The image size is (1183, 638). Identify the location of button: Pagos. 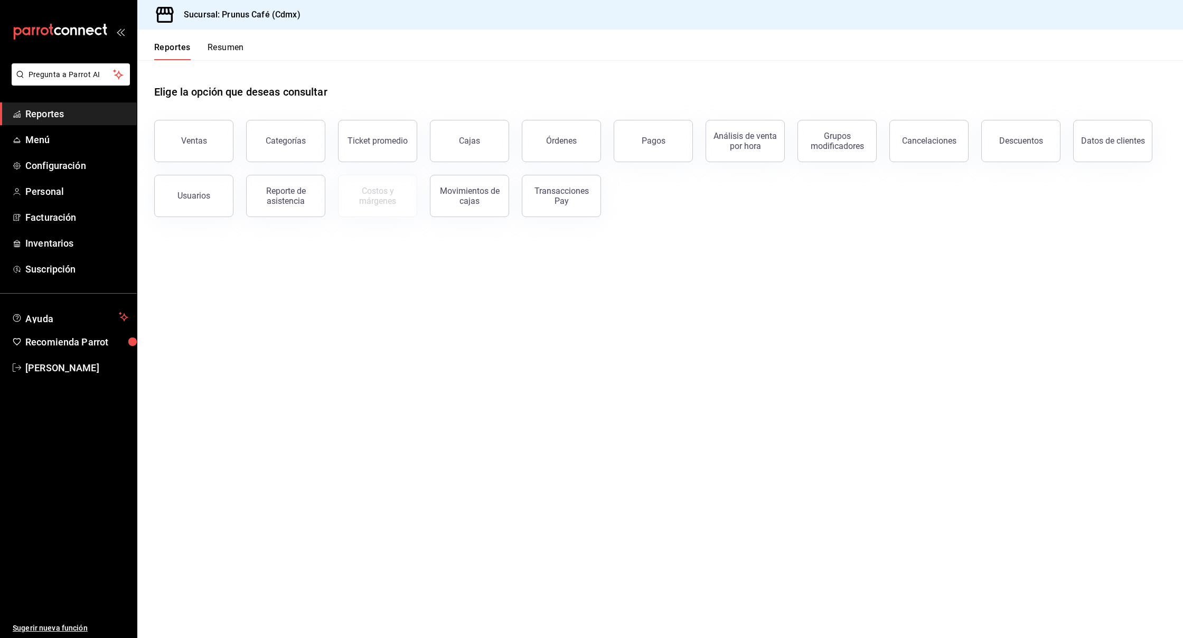
(653, 141).